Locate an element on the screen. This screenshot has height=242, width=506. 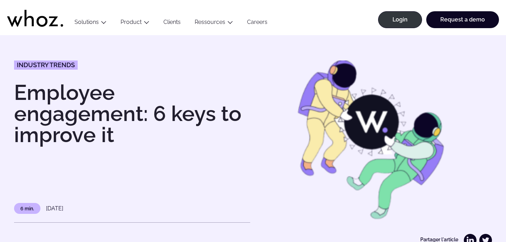
button: Ressources is located at coordinates (214, 23).